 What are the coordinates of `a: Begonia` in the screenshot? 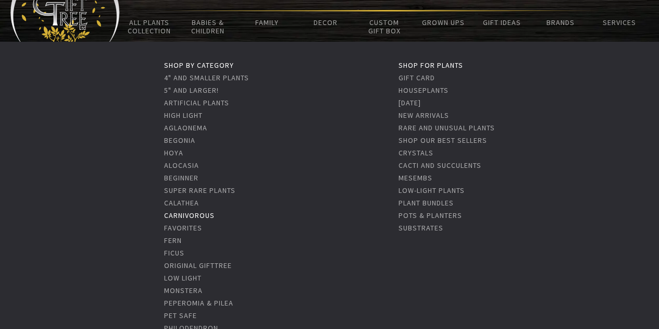 It's located at (180, 140).